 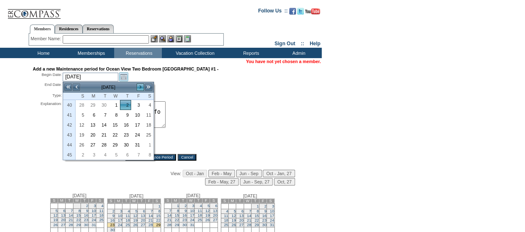 What do you see at coordinates (148, 135) in the screenshot?
I see `a: 25` at bounding box center [148, 135].